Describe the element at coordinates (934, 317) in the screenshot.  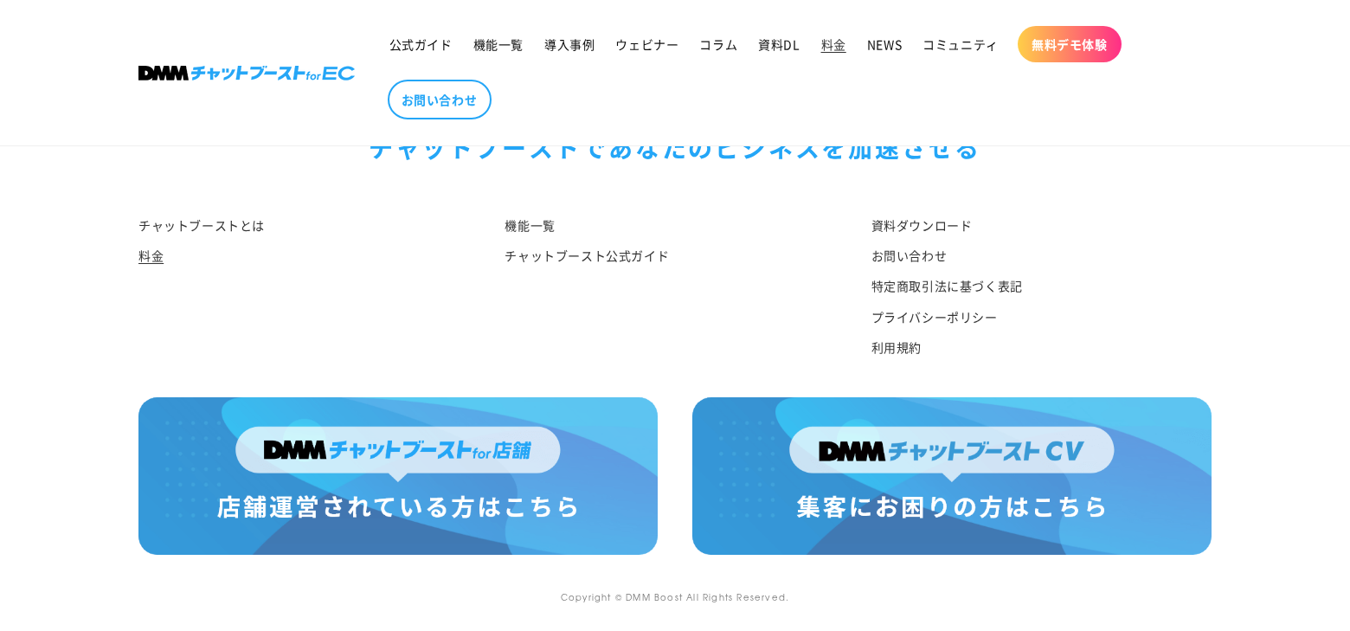
I see `a: プライバシーポリシー` at that location.